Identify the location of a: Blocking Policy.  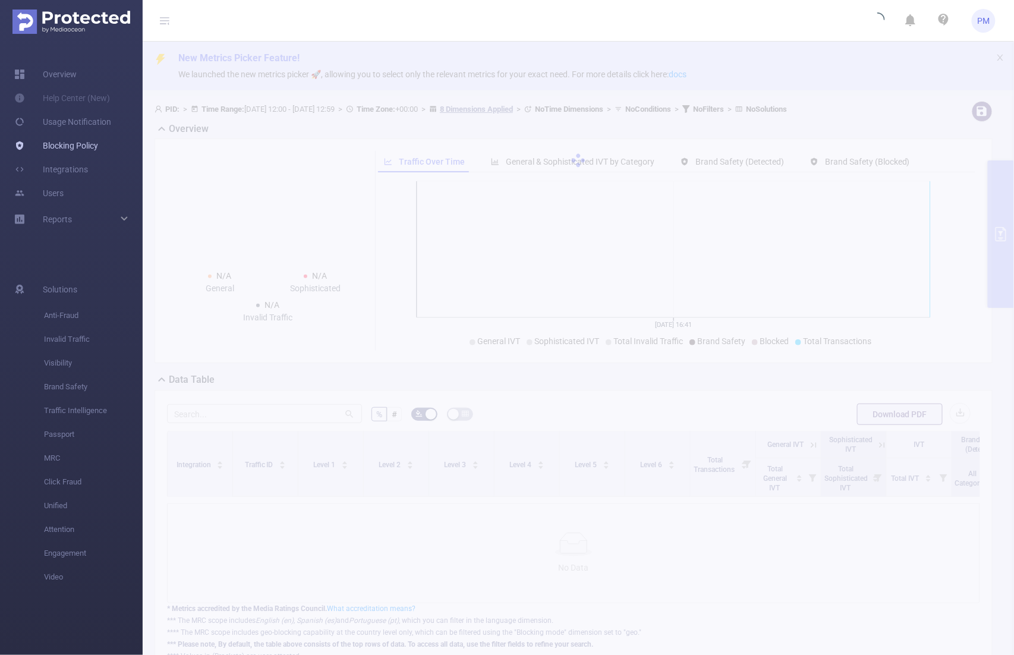
(56, 146).